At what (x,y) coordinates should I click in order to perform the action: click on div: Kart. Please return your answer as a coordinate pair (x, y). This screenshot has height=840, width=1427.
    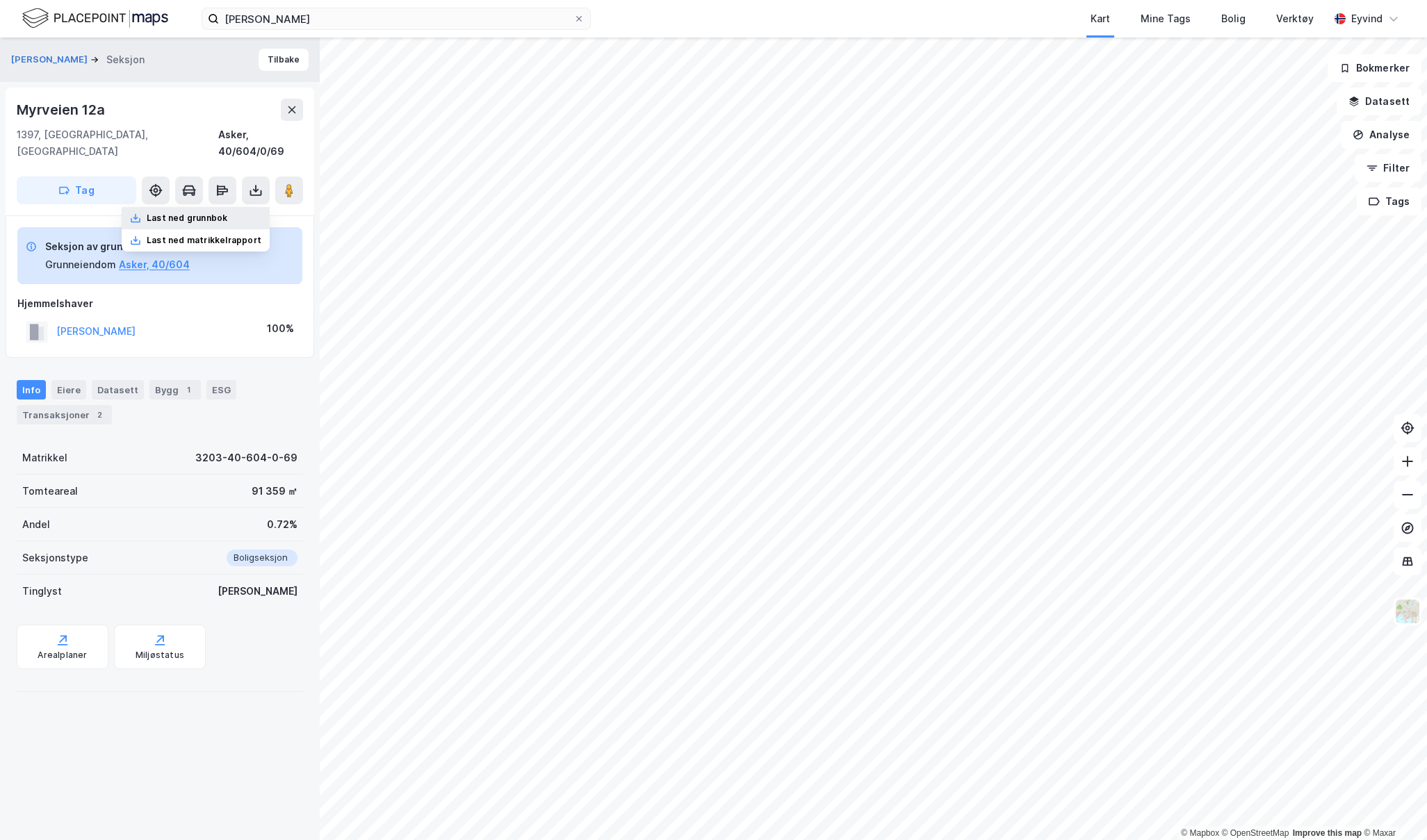
    Looking at the image, I should click on (1101, 19).